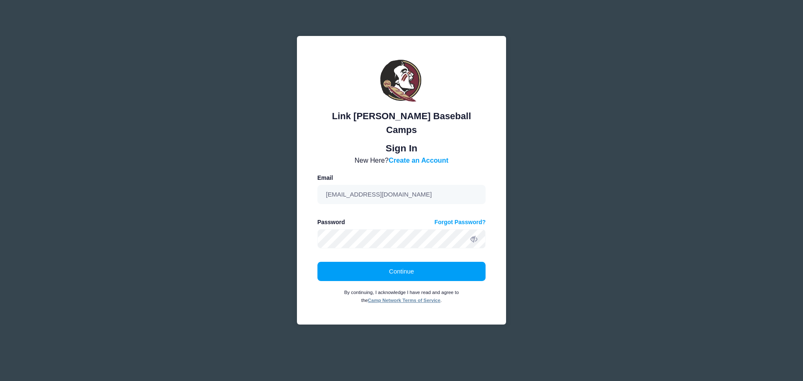 The height and width of the screenshot is (381, 803). Describe the element at coordinates (325, 178) in the screenshot. I see `label: Email` at that location.